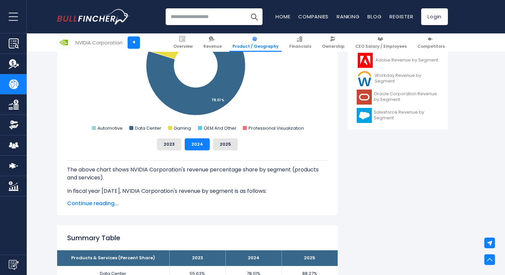 Image resolution: width=505 pixels, height=275 pixels. Describe the element at coordinates (218, 100) in the screenshot. I see `tspan: 78.01 %` at that location.